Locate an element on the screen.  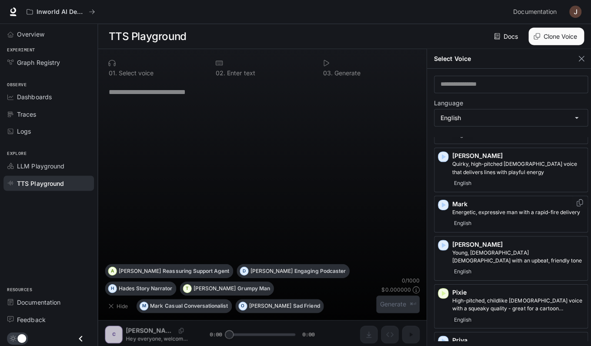
p: Inworld AI Demos is located at coordinates (60, 12).